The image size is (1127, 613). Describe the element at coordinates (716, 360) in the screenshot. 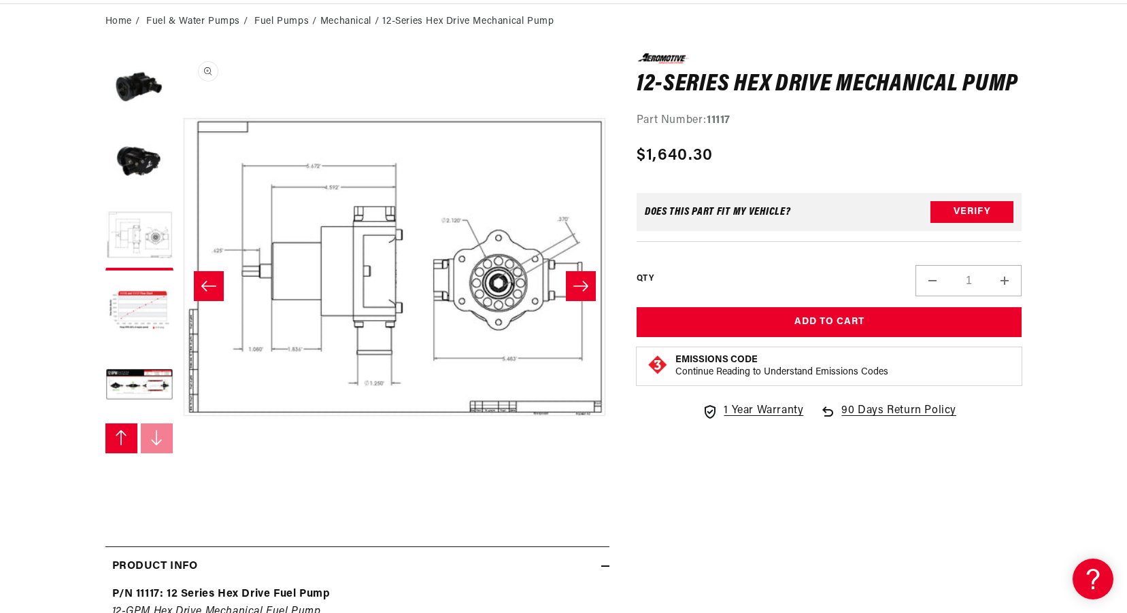

I see `strong: Emissions Code` at that location.